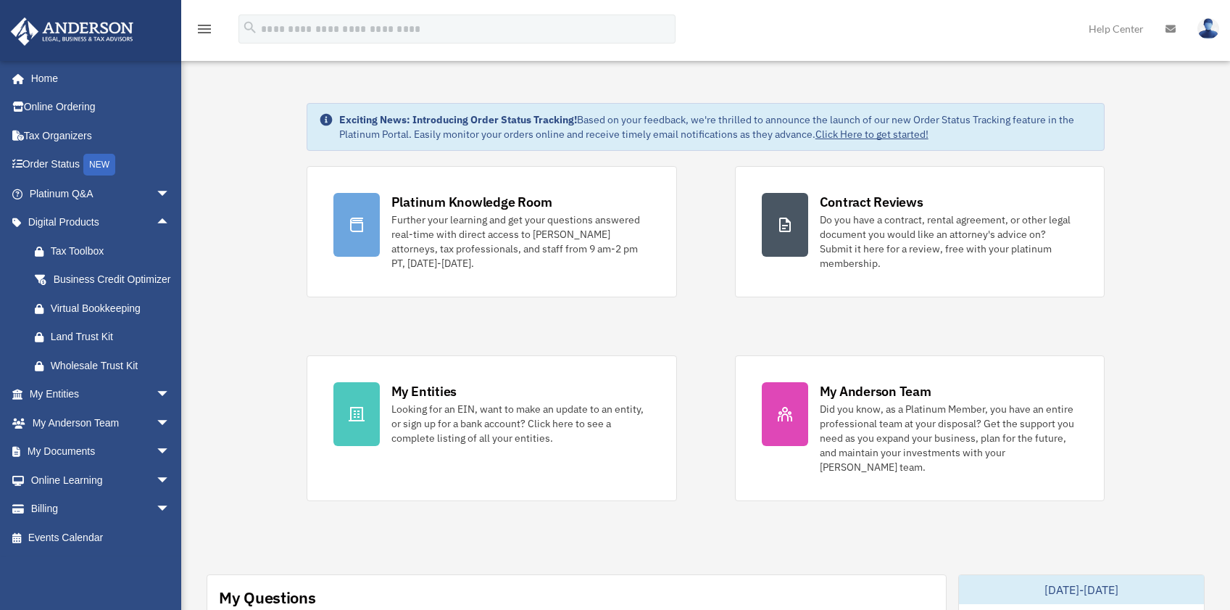 This screenshot has width=1230, height=610. Describe the element at coordinates (106, 365) in the screenshot. I see `a: Wholesale Trust Kit` at that location.